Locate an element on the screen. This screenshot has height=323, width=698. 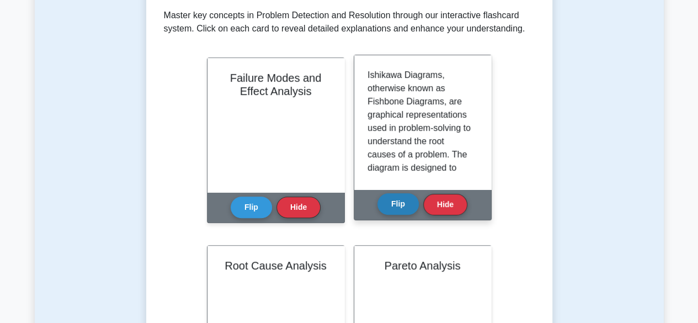
h2: Pareto Analysis is located at coordinates (423, 266).